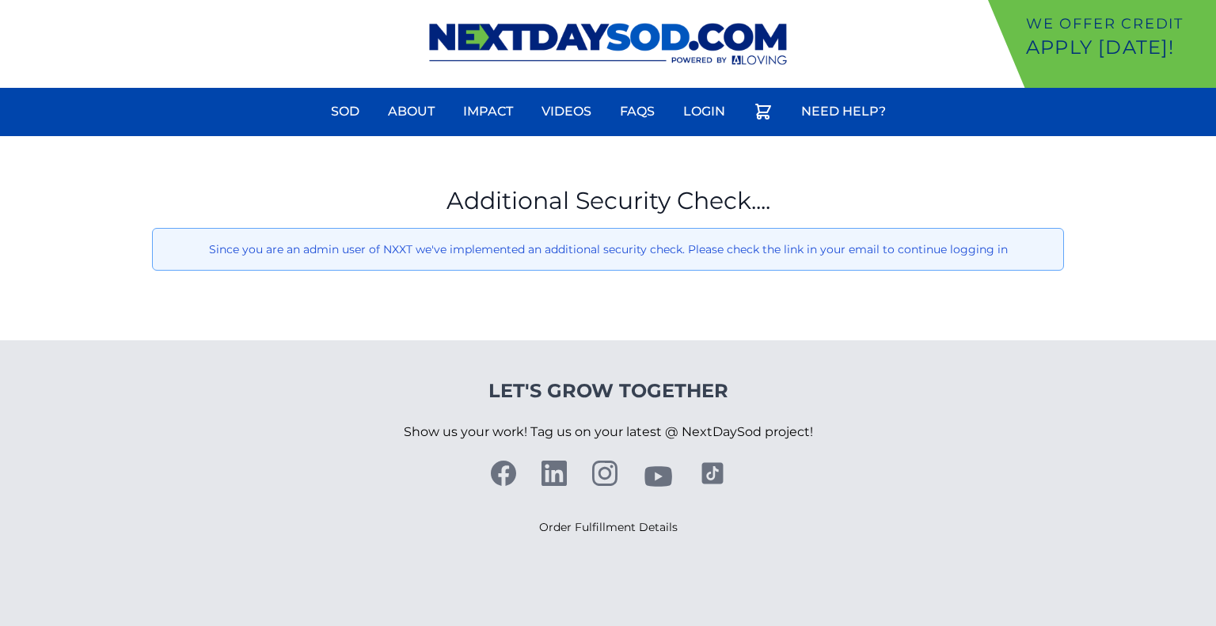 This screenshot has width=1216, height=626. Describe the element at coordinates (1118, 24) in the screenshot. I see `p: We offer Credit` at that location.